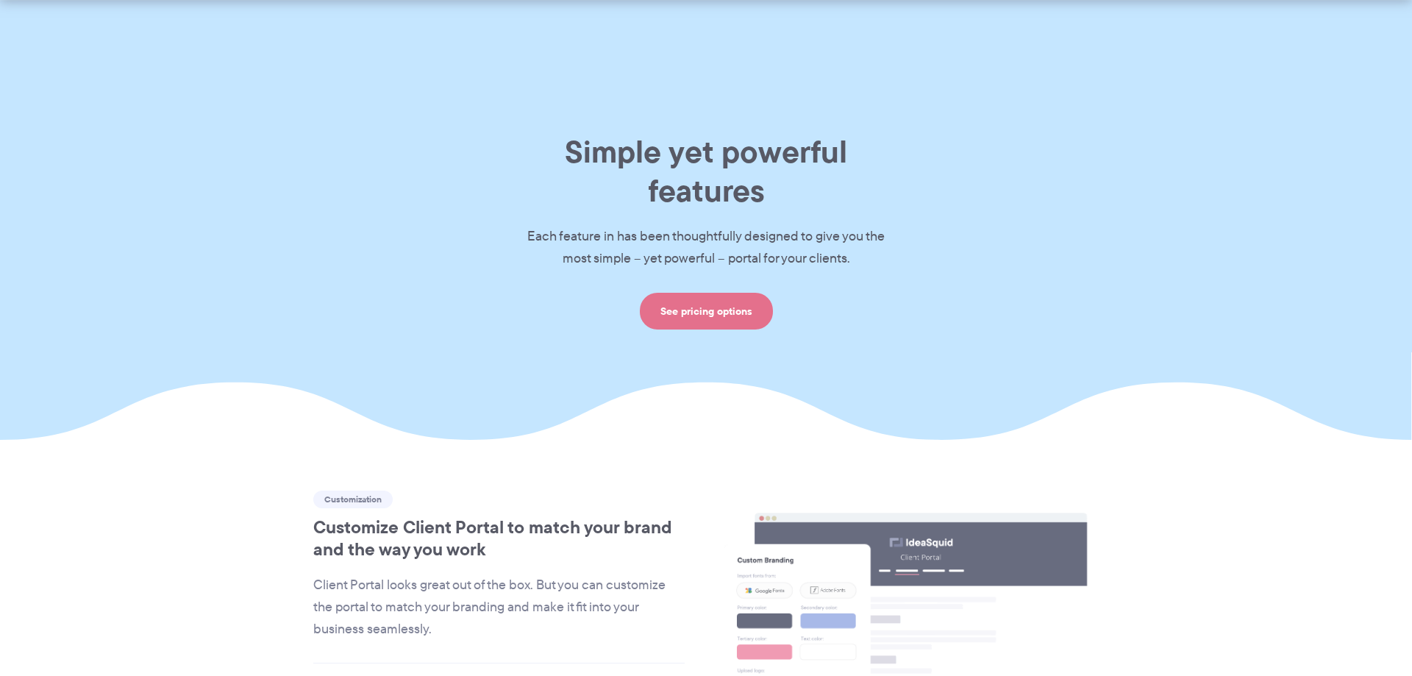 The image size is (1412, 676). I want to click on p: Each feature in has been thoughtfully designed to give you the most simple – yet powerful – porta..., so click(706, 248).